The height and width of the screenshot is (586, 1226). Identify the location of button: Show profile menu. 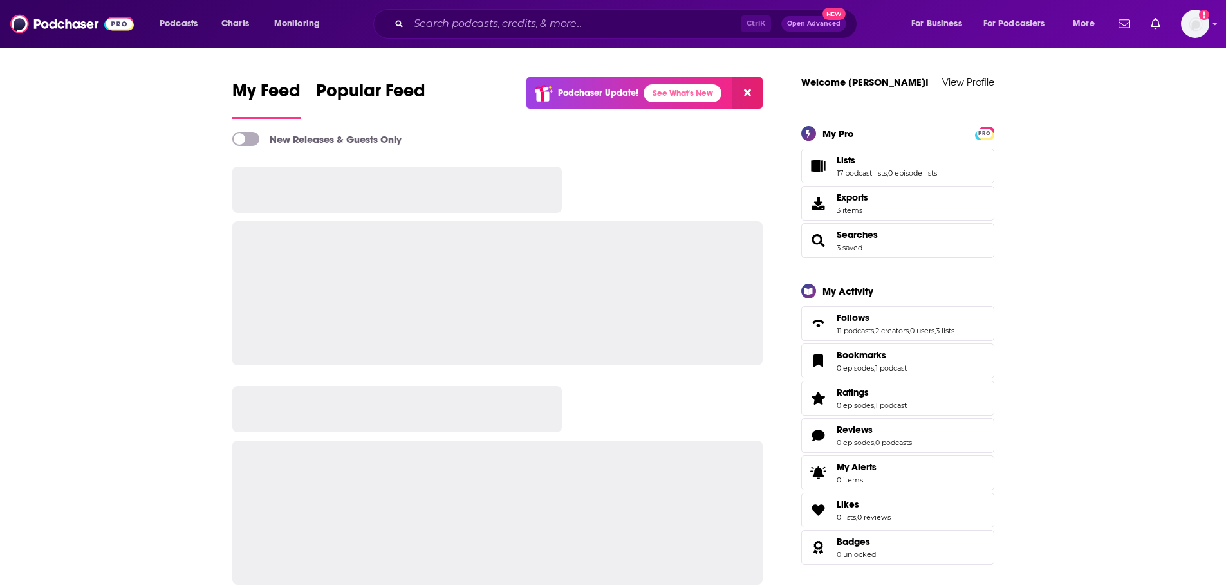
(1195, 24).